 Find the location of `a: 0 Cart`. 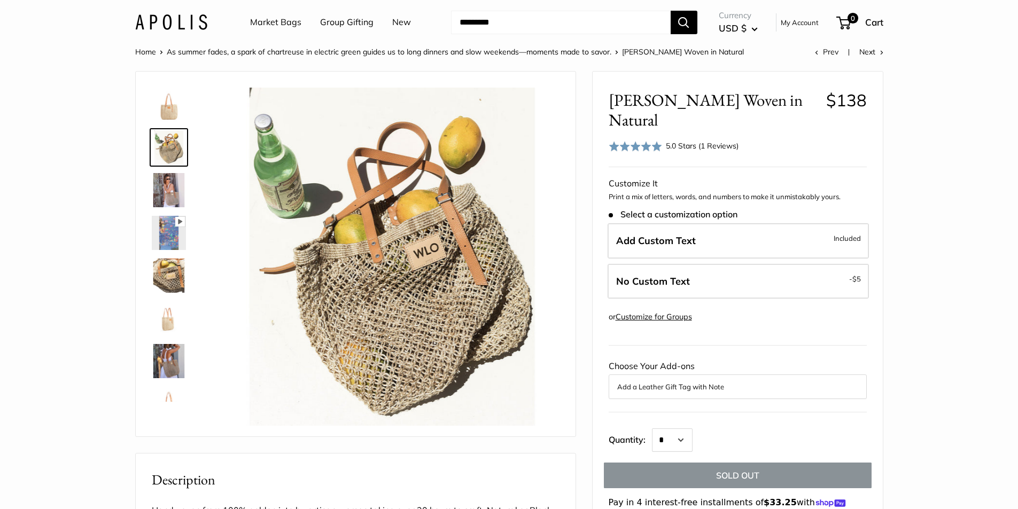

a: 0 Cart is located at coordinates (860, 22).